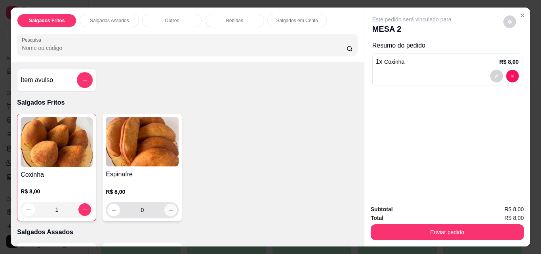  What do you see at coordinates (142, 174) in the screenshot?
I see `h4: Espinafre` at bounding box center [142, 174].